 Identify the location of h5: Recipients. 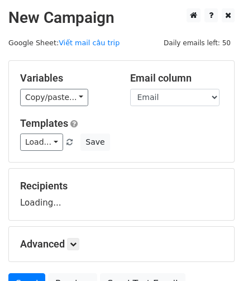
(121, 186).